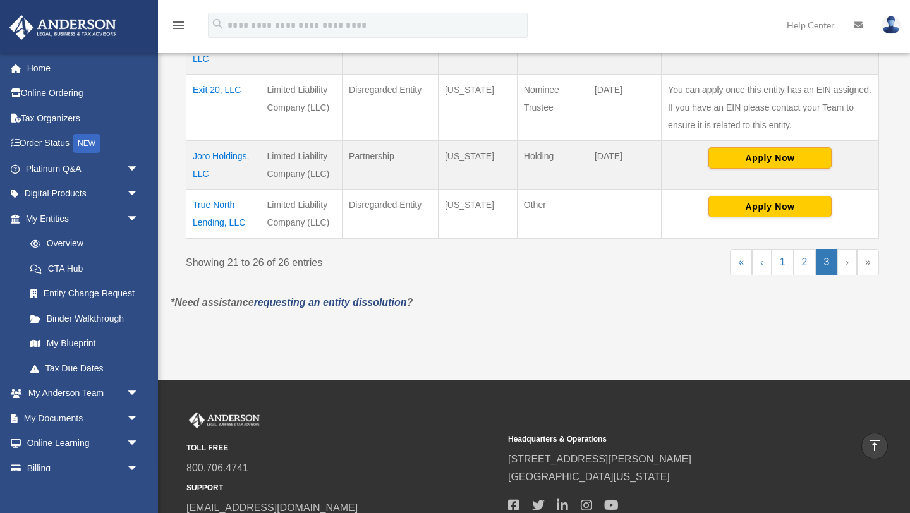 This screenshot has width=910, height=513. What do you see at coordinates (552, 107) in the screenshot?
I see `td: Nominee Trustee` at bounding box center [552, 107].